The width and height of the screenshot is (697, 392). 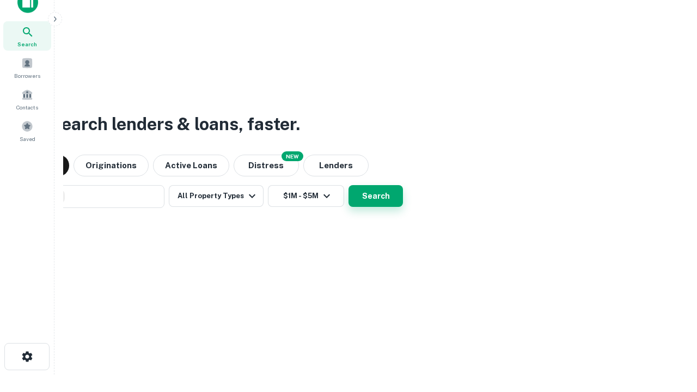 I want to click on span: Borrowers, so click(x=27, y=76).